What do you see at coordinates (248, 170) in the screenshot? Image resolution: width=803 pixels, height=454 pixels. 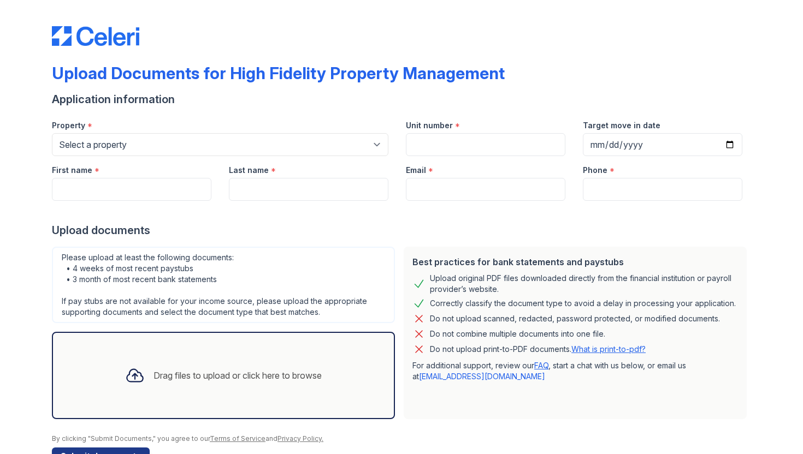 I see `label: Last name` at bounding box center [248, 170].